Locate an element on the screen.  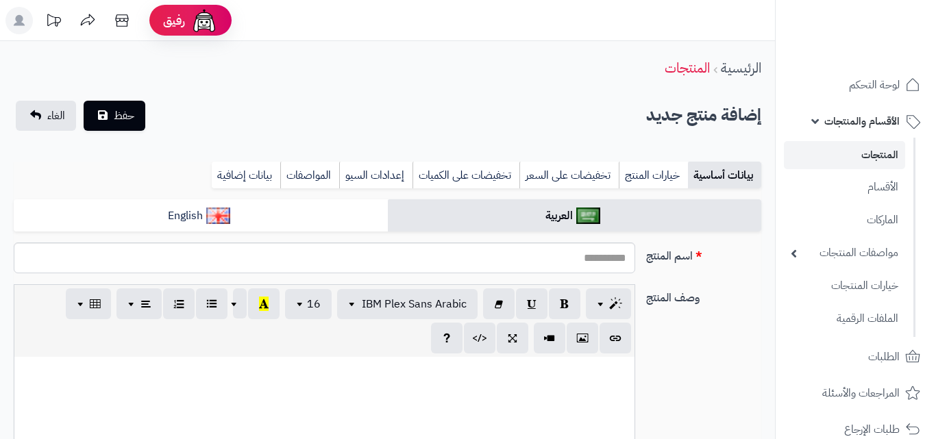
a: الأقسام is located at coordinates (844, 187).